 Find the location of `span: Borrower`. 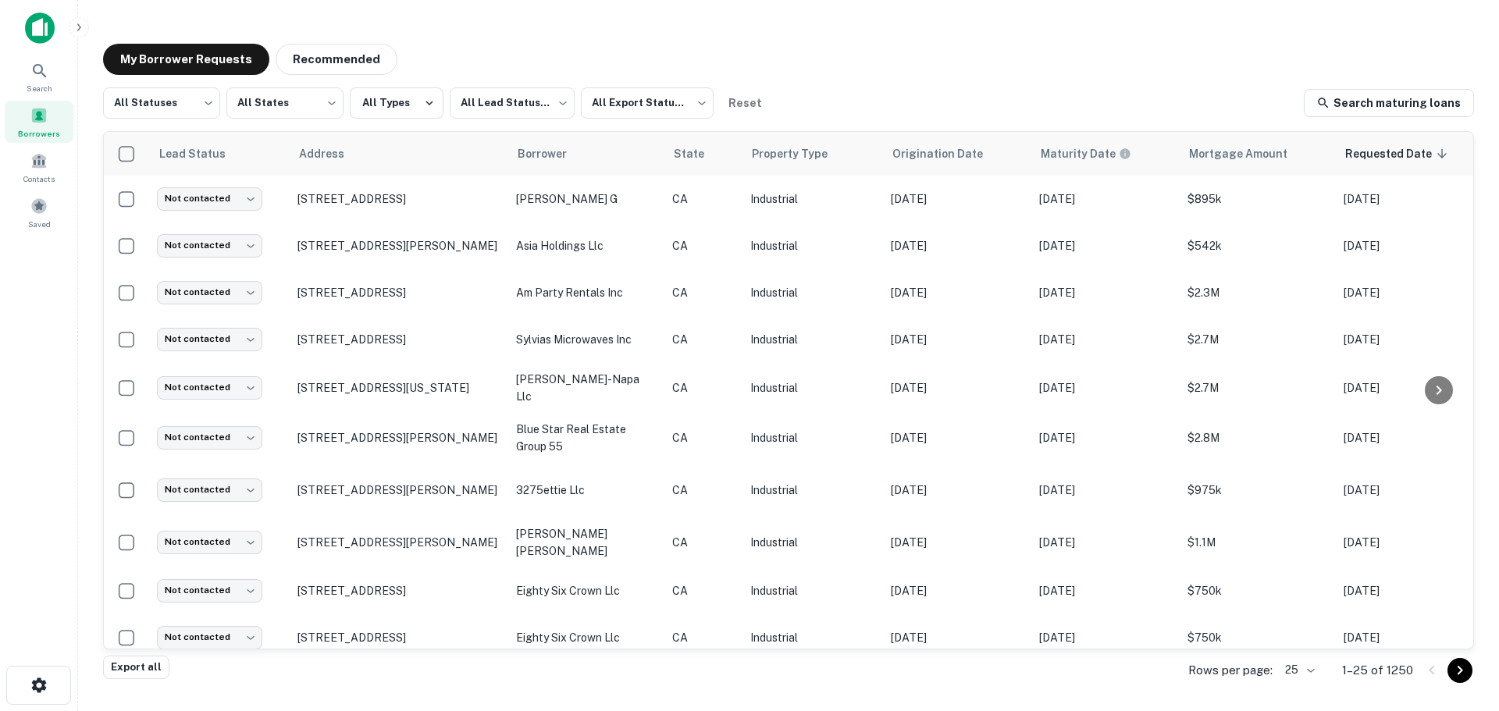

span: Borrower is located at coordinates (552, 154).